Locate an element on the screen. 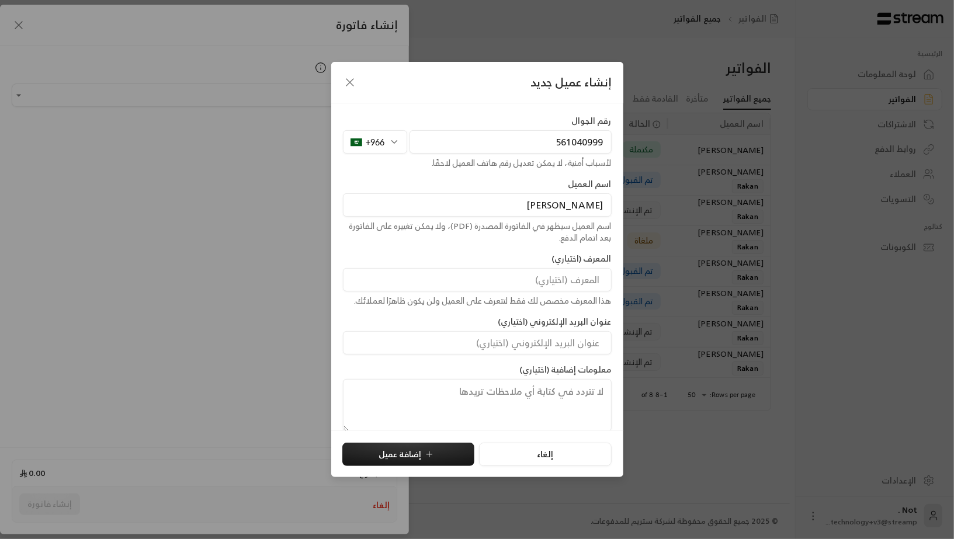  label: اسم العميل is located at coordinates (590, 184).